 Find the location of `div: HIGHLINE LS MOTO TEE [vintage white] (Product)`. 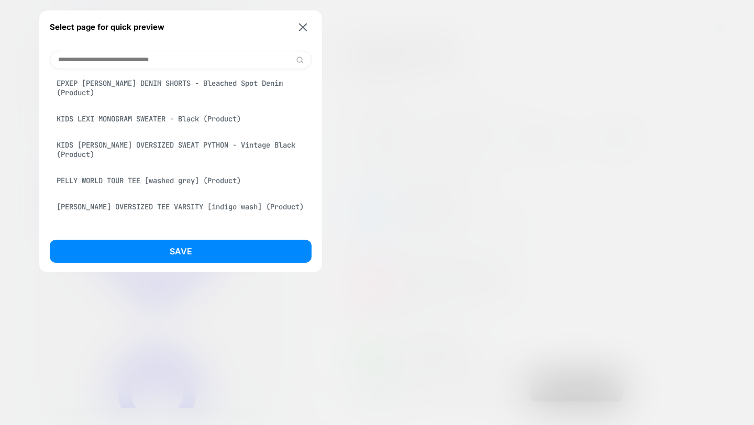

div: HIGHLINE LS MOTO TEE [vintage white] (Product) is located at coordinates (181, 233).